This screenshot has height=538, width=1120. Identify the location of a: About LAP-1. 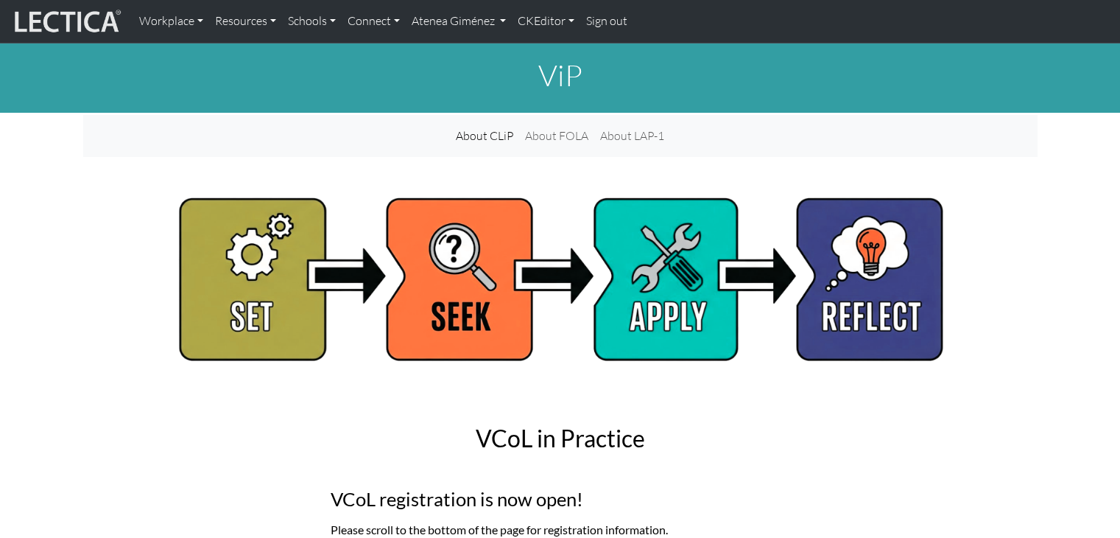
(632, 135).